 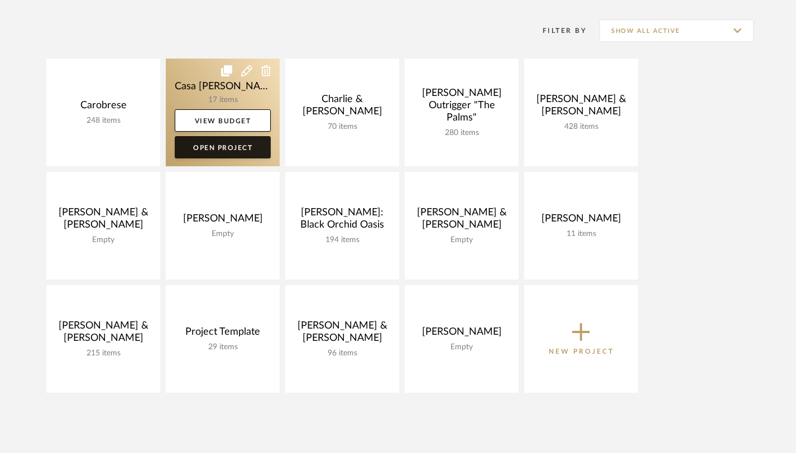 What do you see at coordinates (581, 127) in the screenshot?
I see `div: 428 items` at bounding box center [581, 127].